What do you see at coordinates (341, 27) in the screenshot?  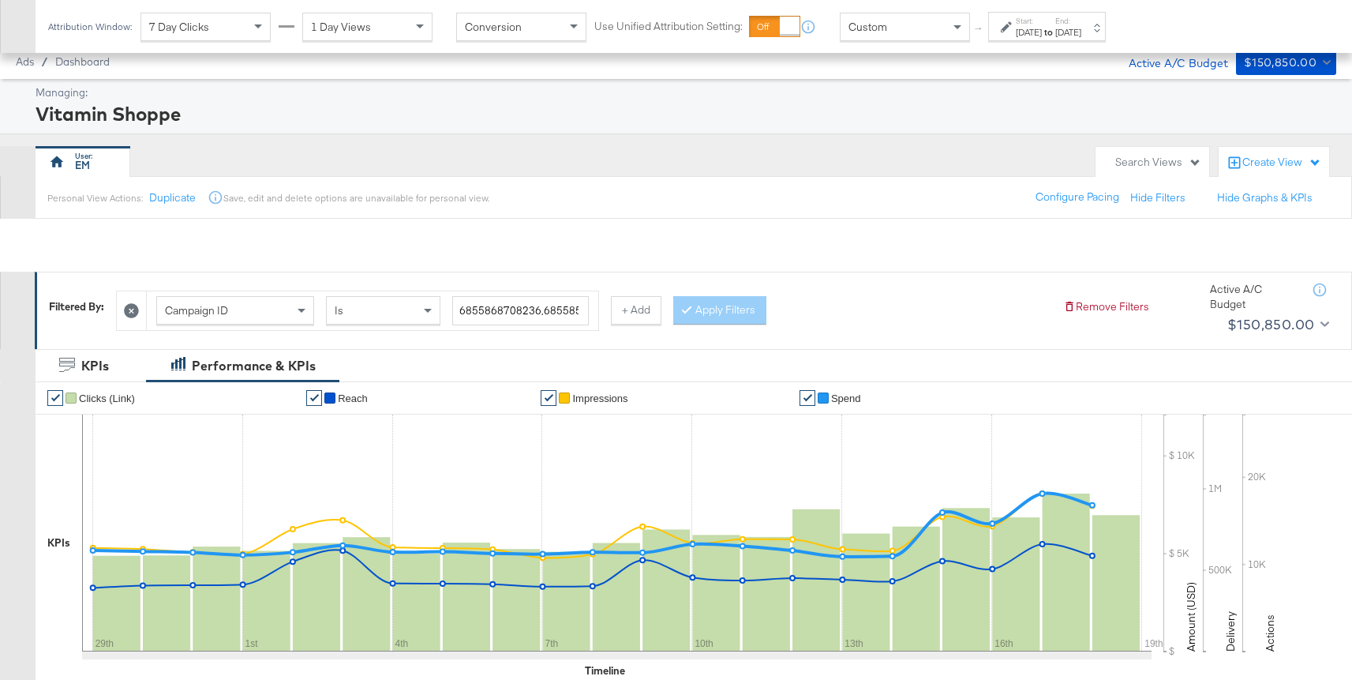 I see `span: 1 Day Views` at bounding box center [341, 27].